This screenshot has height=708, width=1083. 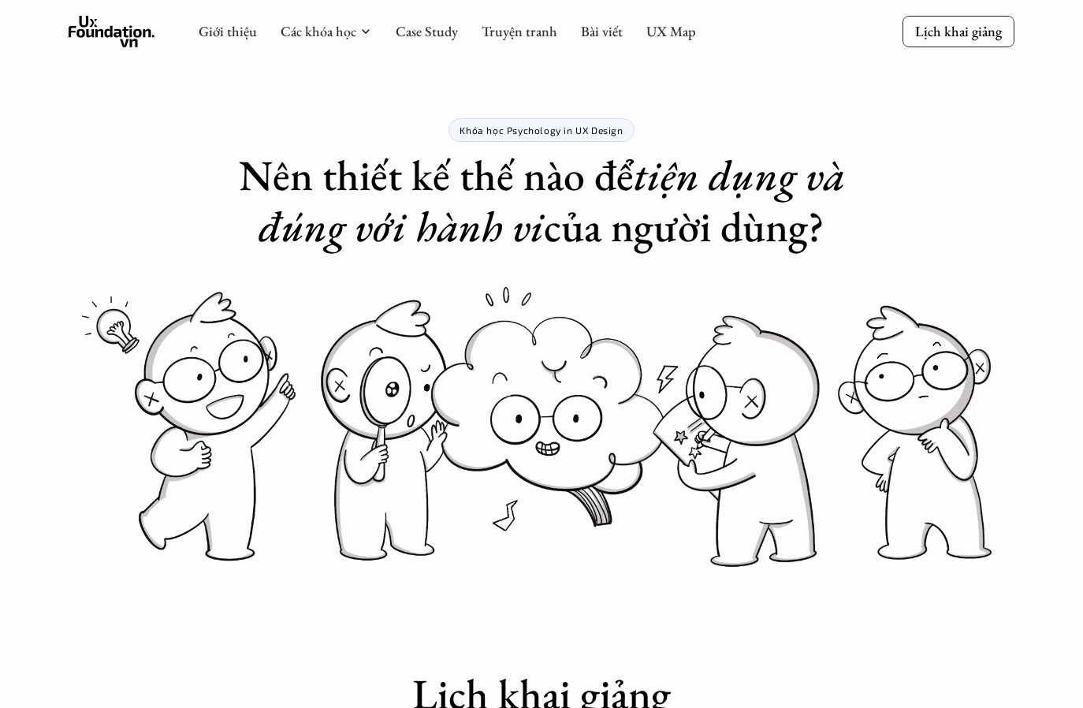 What do you see at coordinates (228, 31) in the screenshot?
I see `a: Giới thiệu` at bounding box center [228, 31].